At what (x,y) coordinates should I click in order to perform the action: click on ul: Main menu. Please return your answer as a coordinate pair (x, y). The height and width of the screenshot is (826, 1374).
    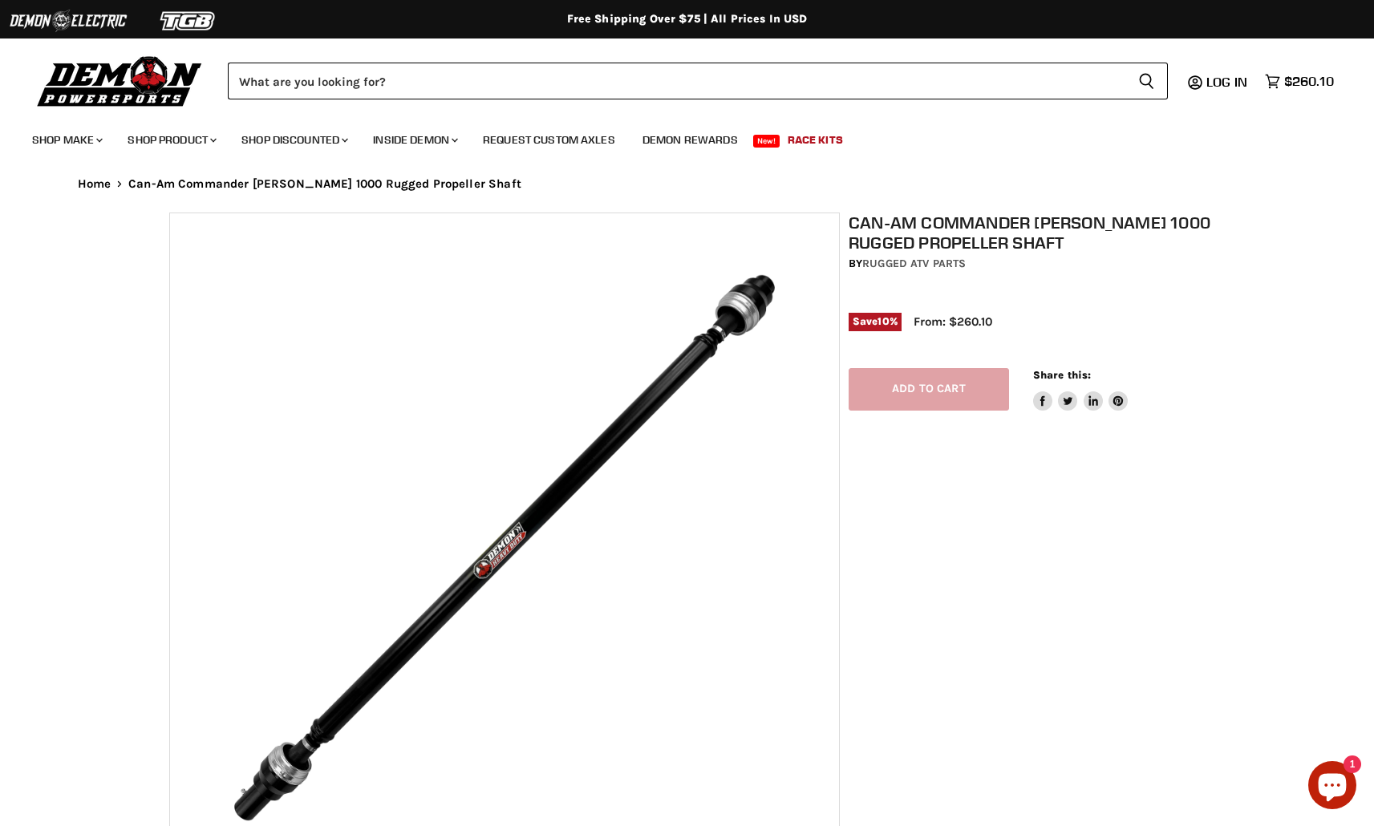
    Looking at the image, I should click on (674, 136).